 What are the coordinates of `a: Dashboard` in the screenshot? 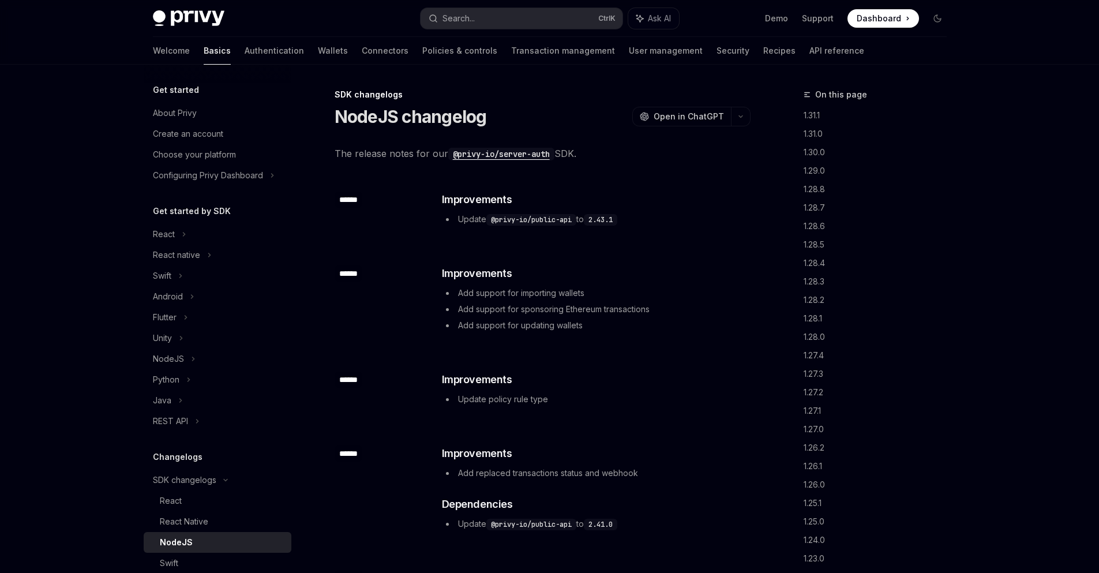 It's located at (883, 18).